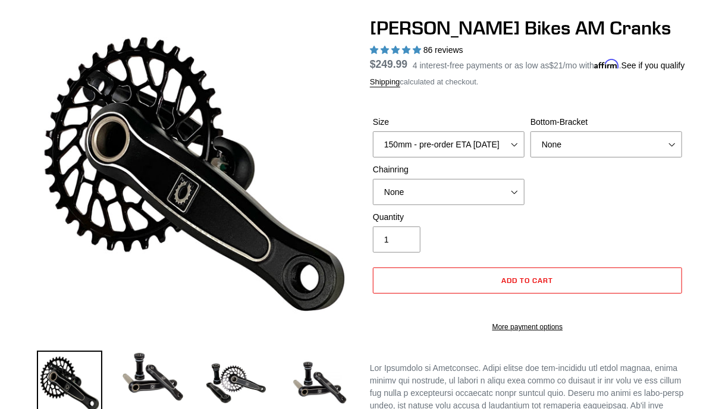 The width and height of the screenshot is (722, 409). Describe the element at coordinates (528, 280) in the screenshot. I see `span: Add to cart` at that location.